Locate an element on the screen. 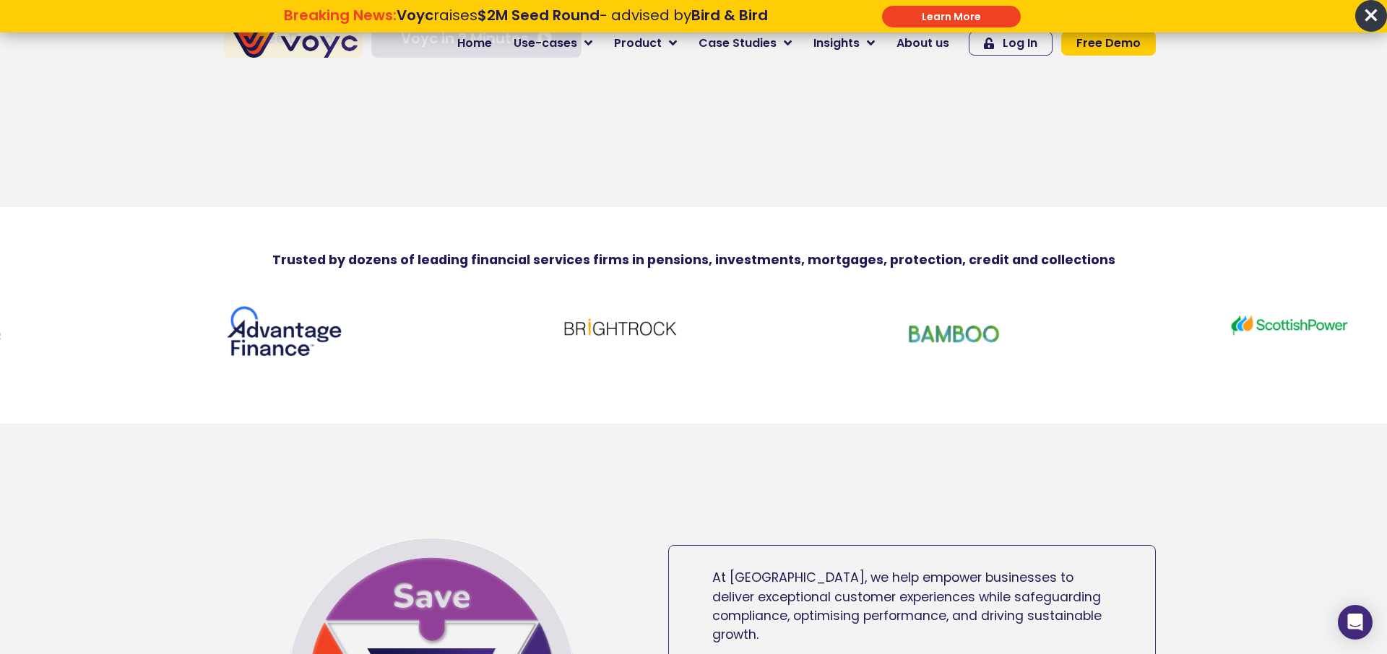 The height and width of the screenshot is (654, 1387). img: advantage is located at coordinates (286, 334).